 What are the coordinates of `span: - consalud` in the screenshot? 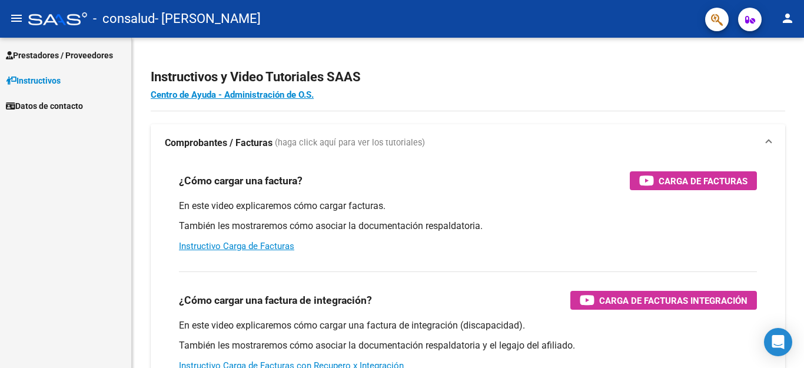 It's located at (124, 19).